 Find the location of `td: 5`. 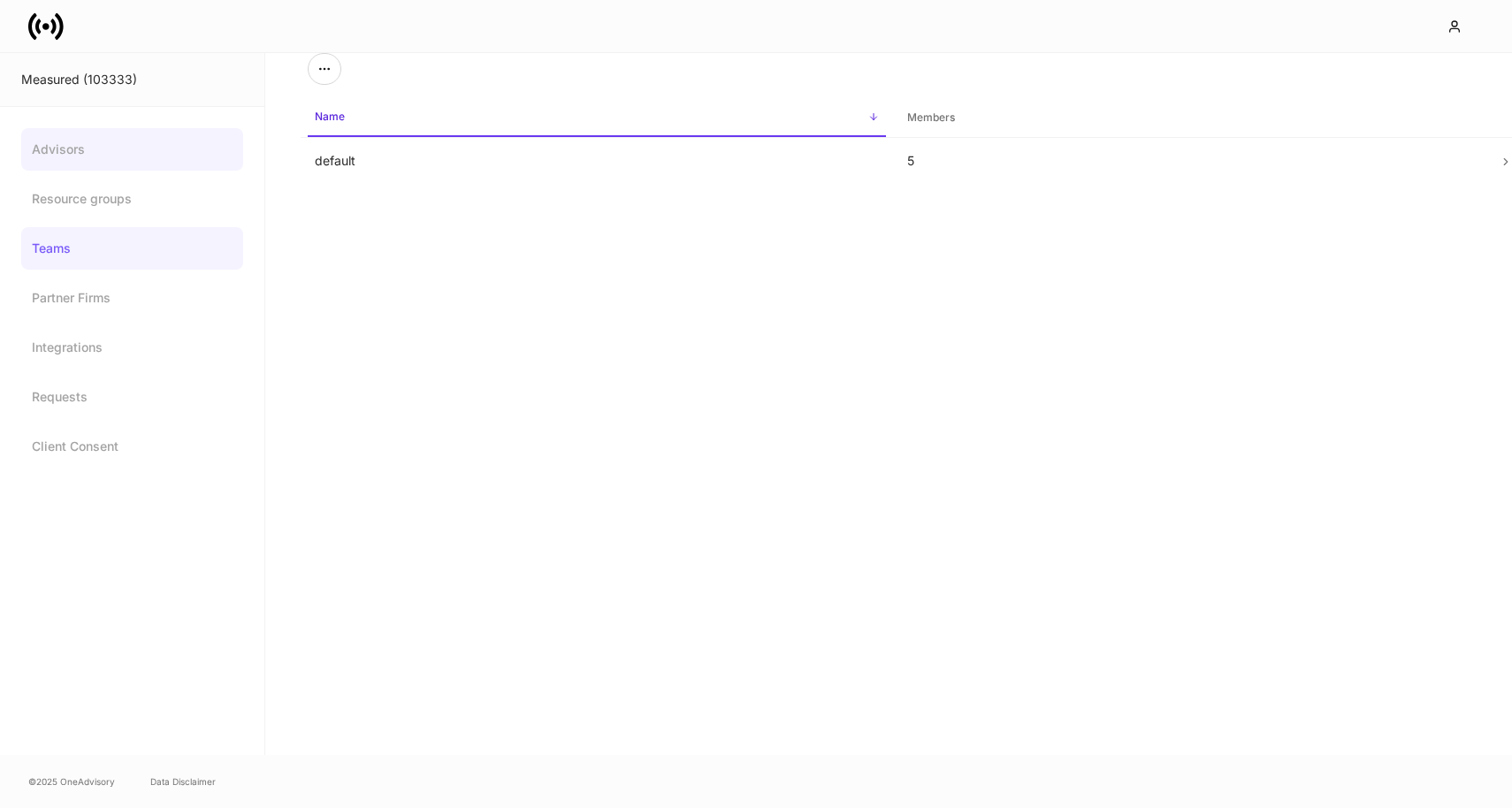

td: 5 is located at coordinates (1189, 161).